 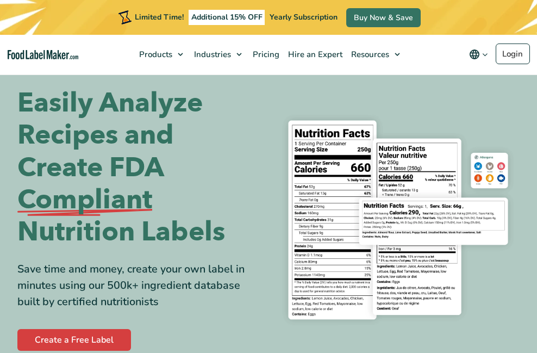 I want to click on span: Compliant, so click(x=85, y=199).